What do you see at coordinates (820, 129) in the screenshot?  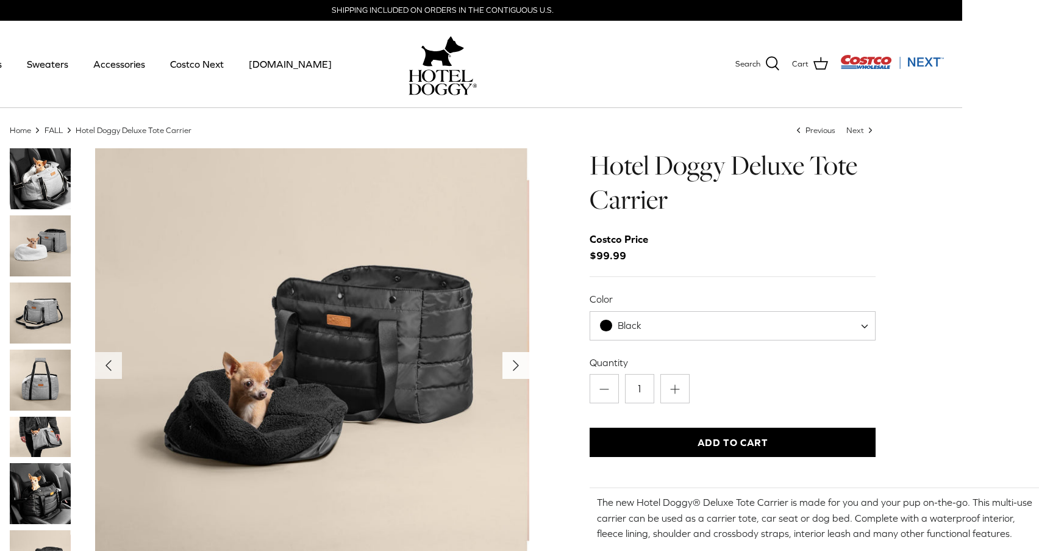 I see `span: Previous` at bounding box center [820, 129].